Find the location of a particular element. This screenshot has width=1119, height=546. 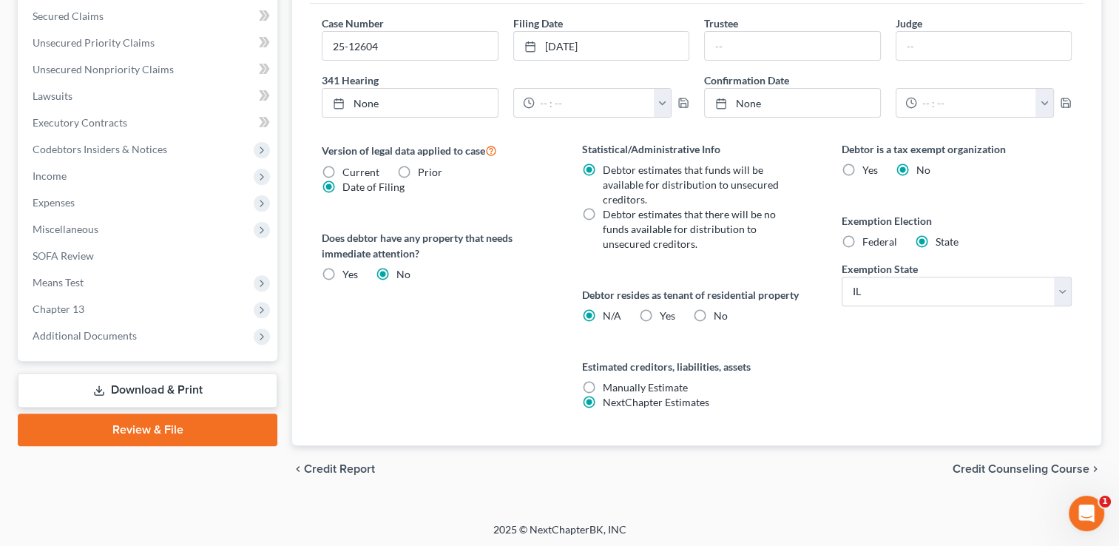

span: Codebtors Insiders & Notices is located at coordinates (100, 149).